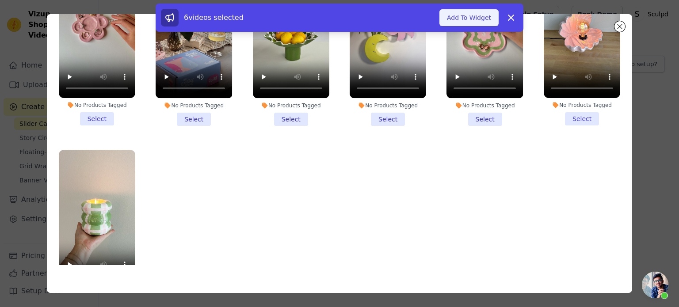  I want to click on div: Open chat, so click(655, 285).